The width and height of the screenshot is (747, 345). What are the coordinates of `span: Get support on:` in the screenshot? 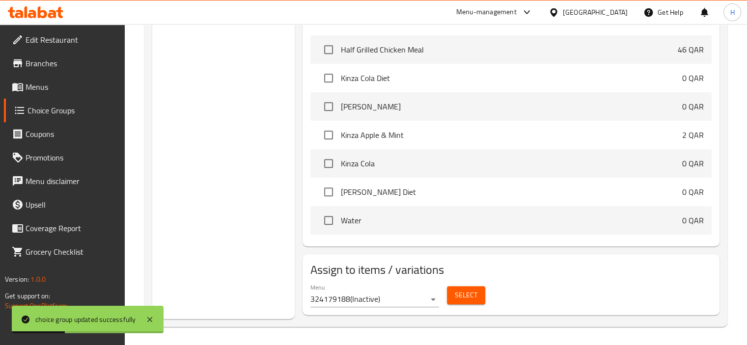 It's located at (28, 296).